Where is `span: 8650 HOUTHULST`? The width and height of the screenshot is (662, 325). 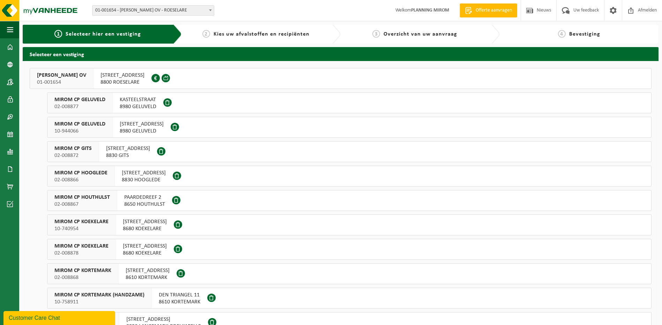 span: 8650 HOUTHULST is located at coordinates (144, 205).